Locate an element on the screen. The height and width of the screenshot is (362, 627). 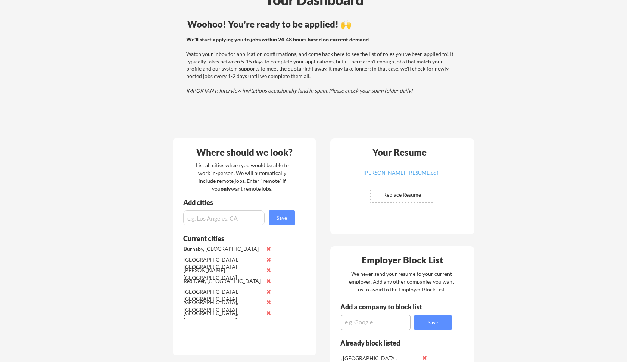
div: Watch your inbox for application confirmations, and come back here to see the list of roles you'v... is located at coordinates (320, 65).